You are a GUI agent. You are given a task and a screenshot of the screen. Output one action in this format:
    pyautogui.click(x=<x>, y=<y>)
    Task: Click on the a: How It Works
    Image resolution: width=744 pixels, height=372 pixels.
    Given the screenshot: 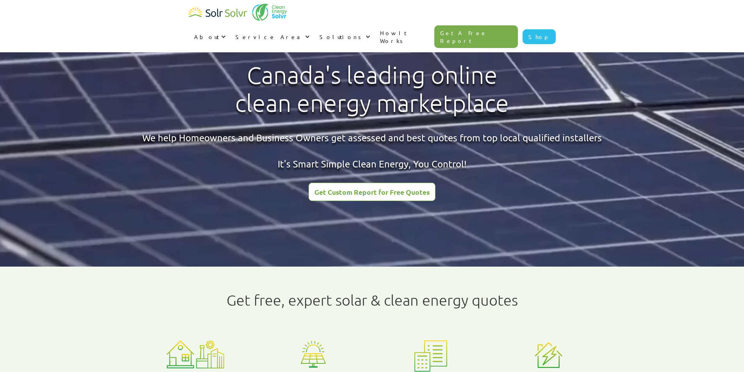 What is the action you would take?
    pyautogui.click(x=405, y=37)
    